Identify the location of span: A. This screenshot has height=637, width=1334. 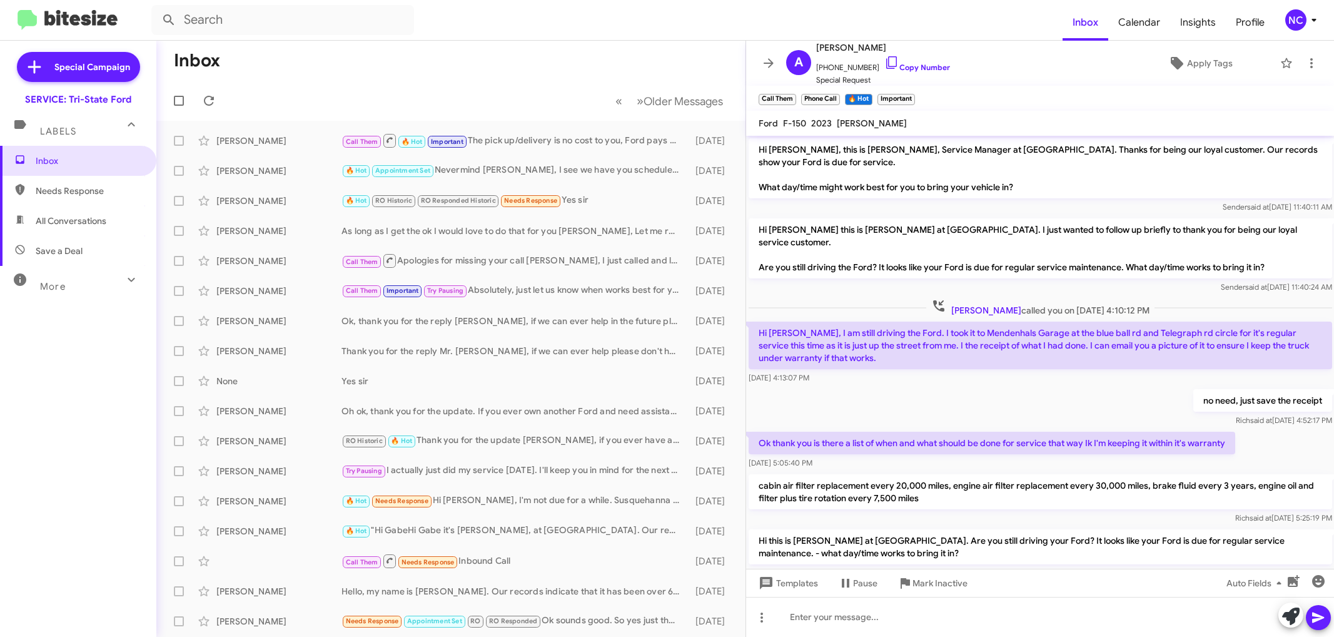
(799, 63).